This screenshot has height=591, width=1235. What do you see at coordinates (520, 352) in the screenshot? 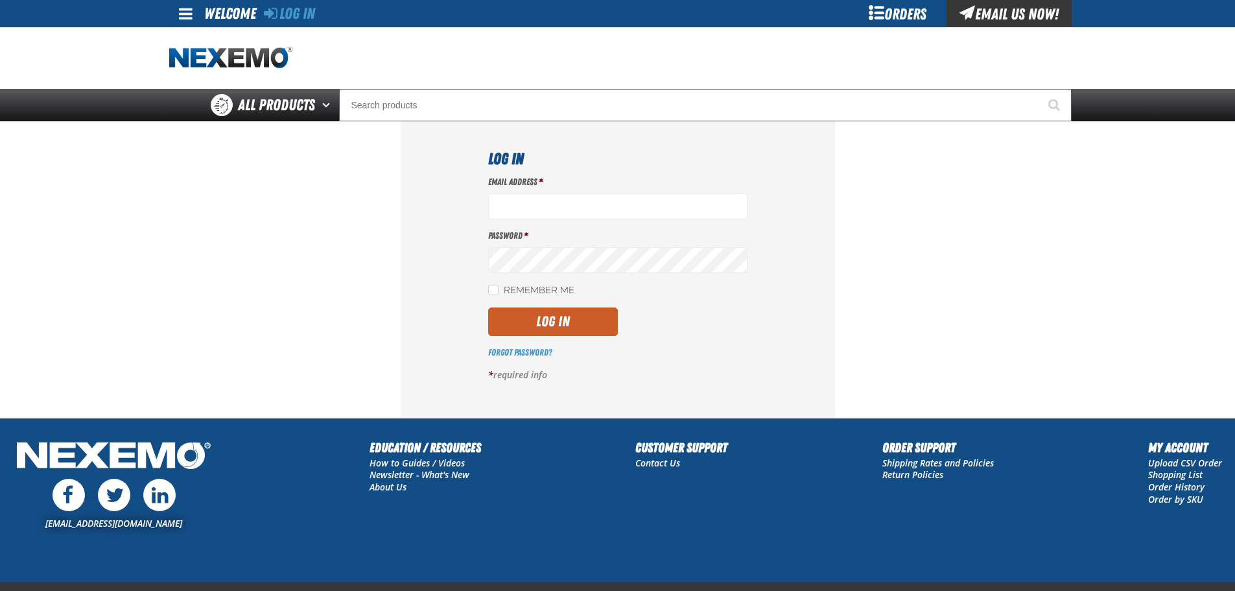
I see `a: Forgot Password?` at bounding box center [520, 352].